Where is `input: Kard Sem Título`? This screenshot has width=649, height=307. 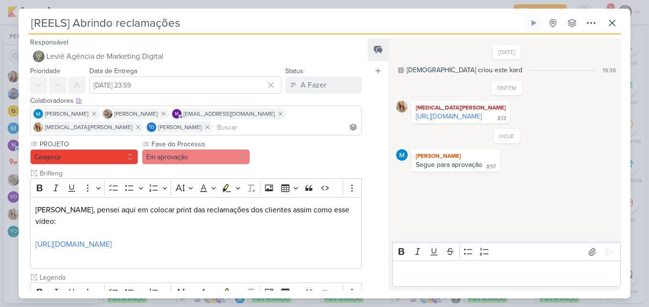
input: Kard Sem Título is located at coordinates (276, 23).